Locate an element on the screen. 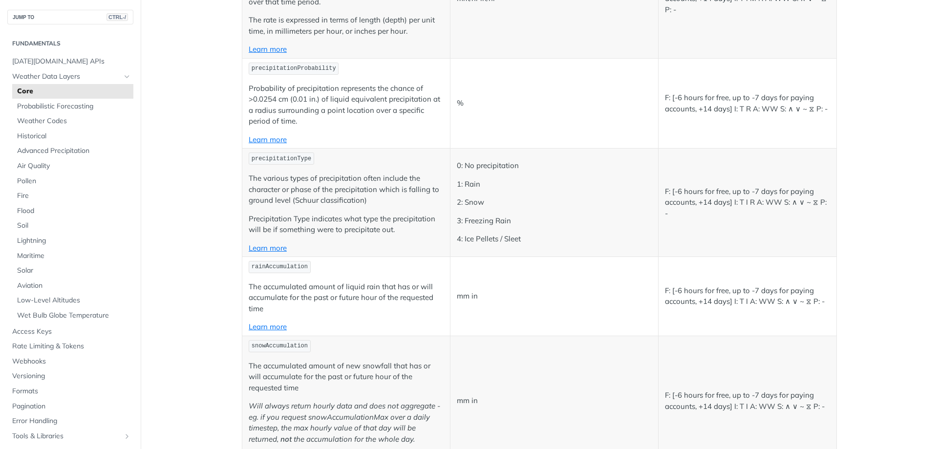 This screenshot has height=449, width=938. p: 1: Rain is located at coordinates (554, 184).